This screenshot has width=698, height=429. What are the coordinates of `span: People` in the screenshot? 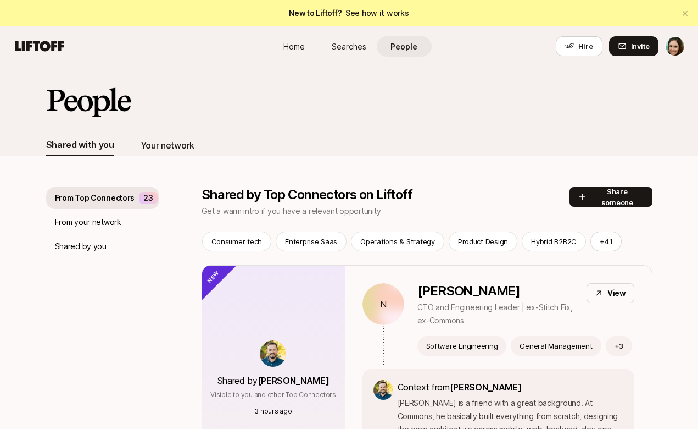 It's located at (404, 46).